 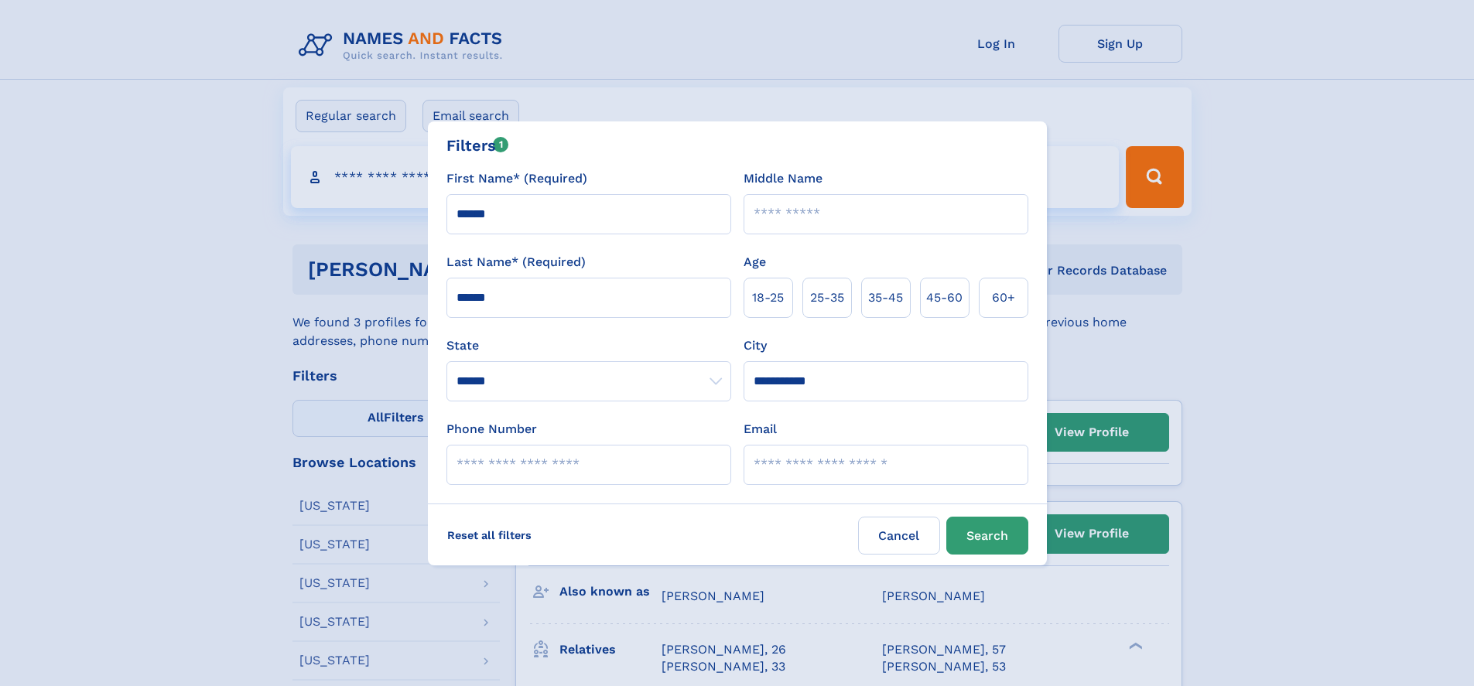 I want to click on span: 25‑35, so click(x=827, y=298).